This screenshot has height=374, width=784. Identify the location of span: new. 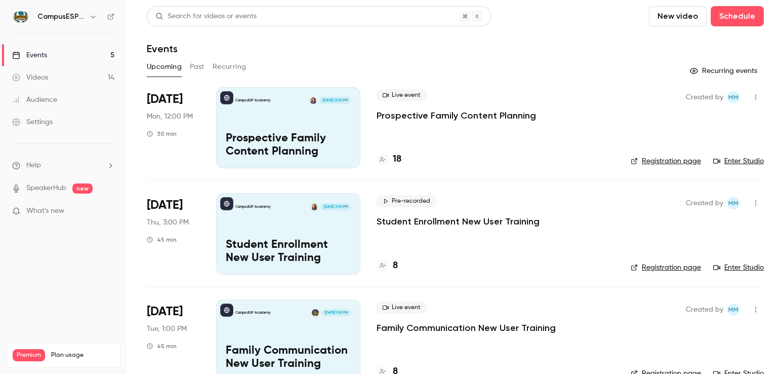
(83, 188).